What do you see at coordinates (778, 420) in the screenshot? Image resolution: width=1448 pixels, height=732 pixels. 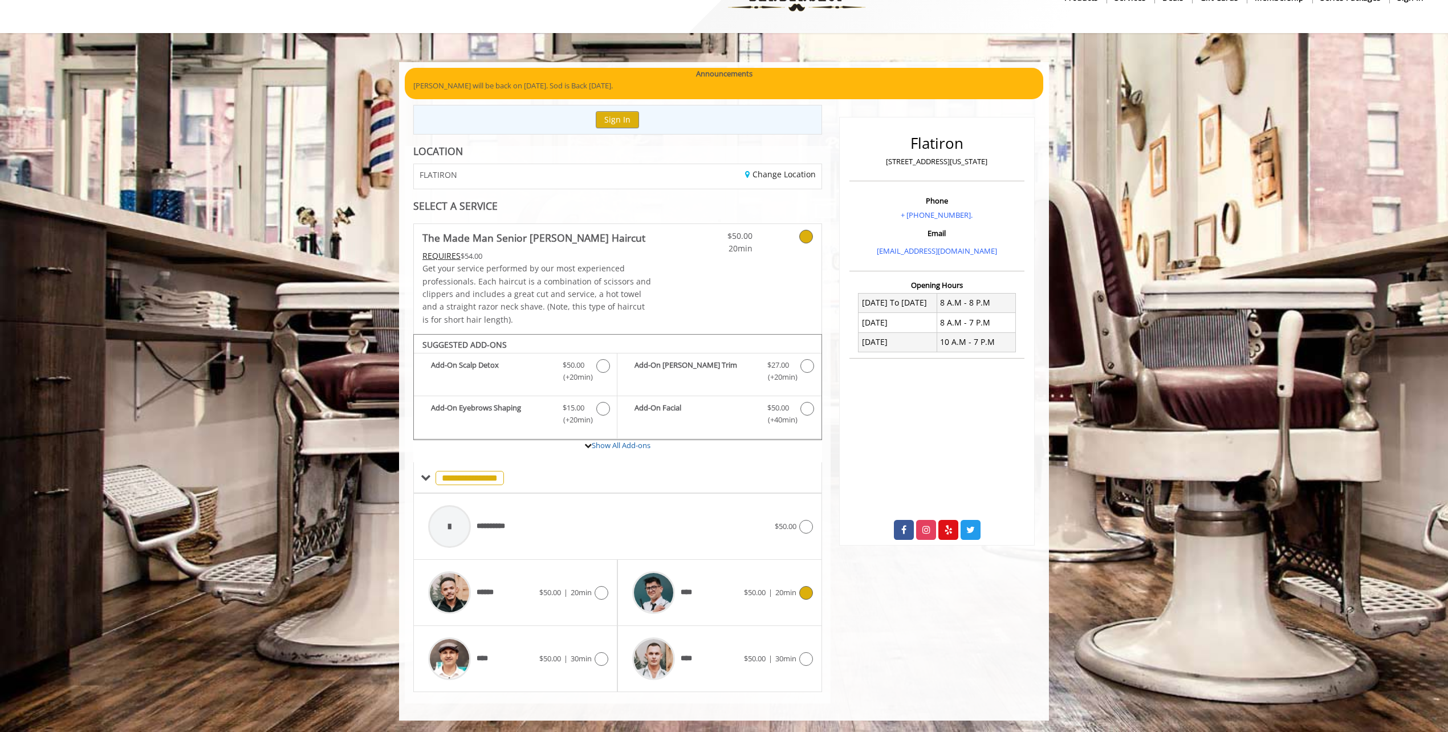 I see `span: (+40min )` at bounding box center [778, 420].